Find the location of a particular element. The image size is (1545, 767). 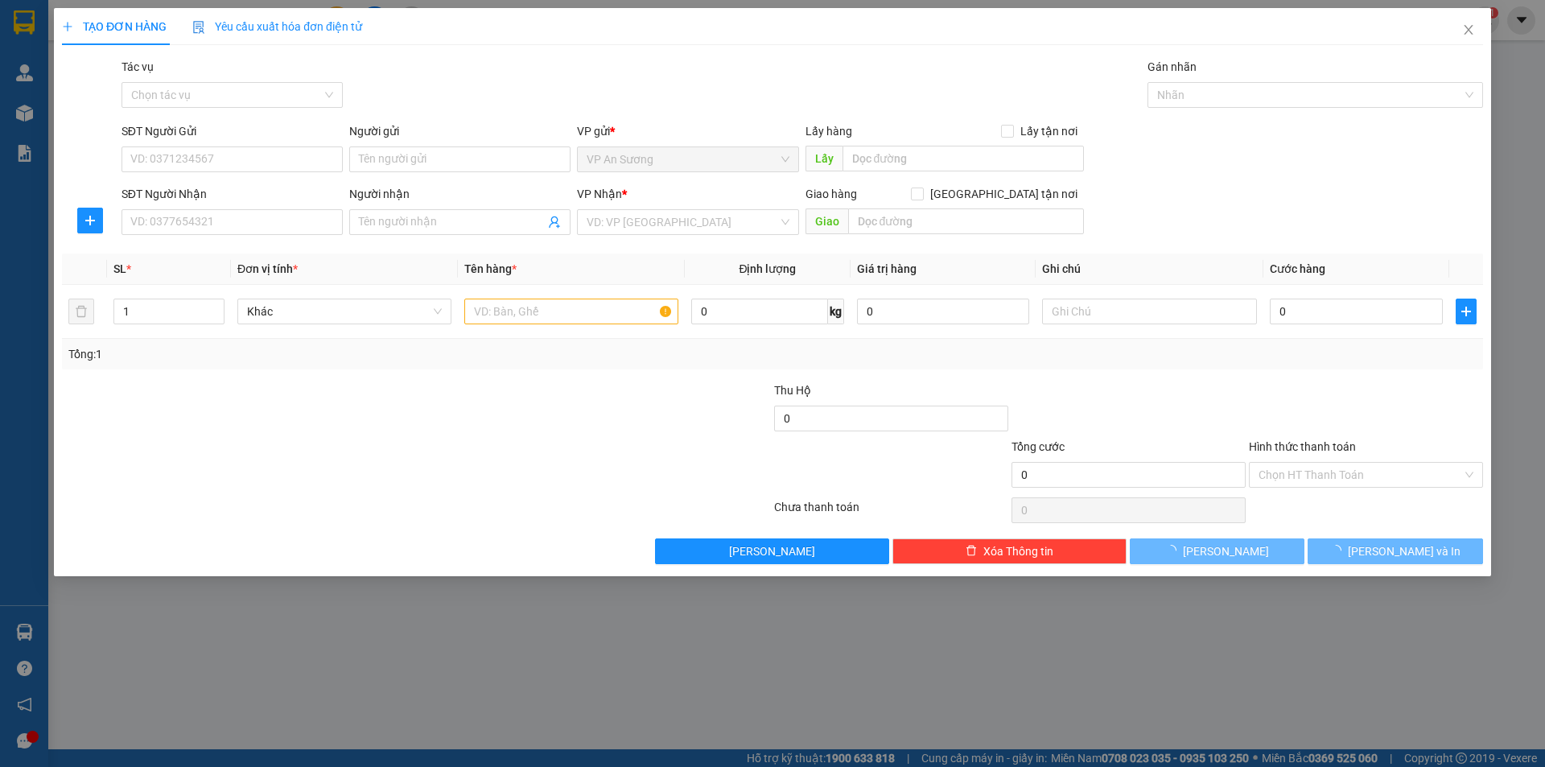

input: Ghi Chú is located at coordinates (1150, 311).